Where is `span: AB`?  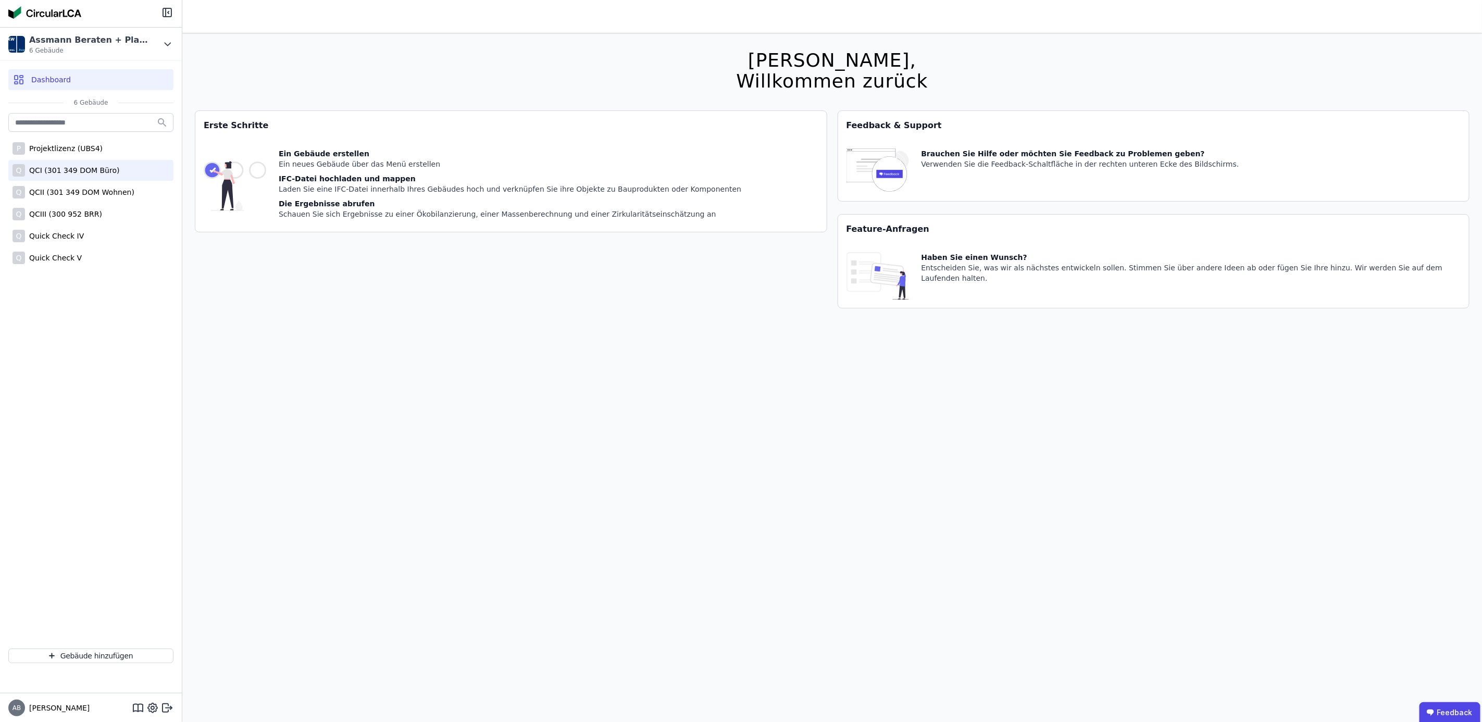
span: AB is located at coordinates (17, 708).